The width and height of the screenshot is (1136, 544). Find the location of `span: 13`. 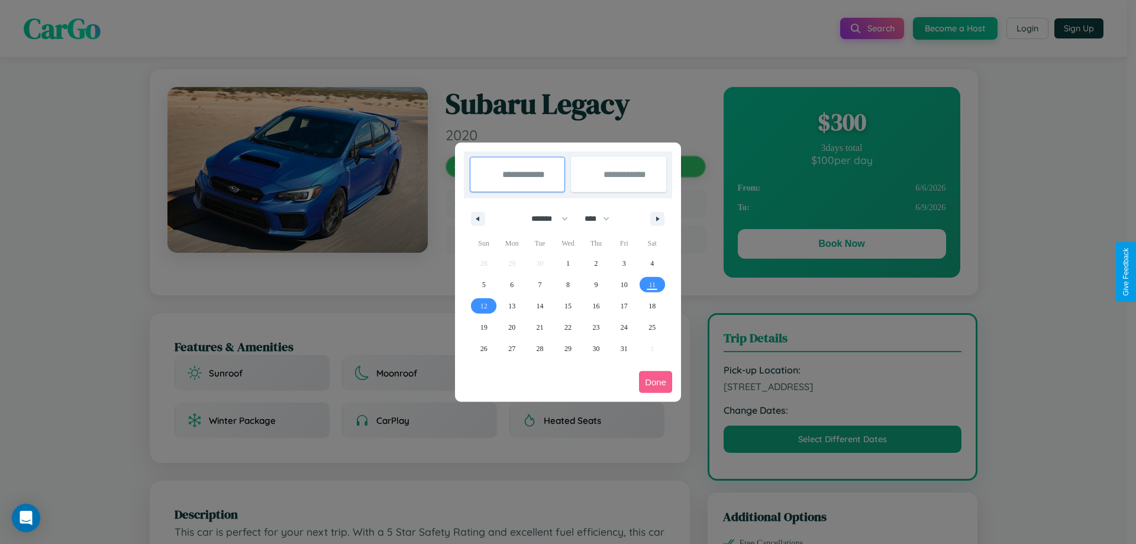

span: 13 is located at coordinates (512, 306).